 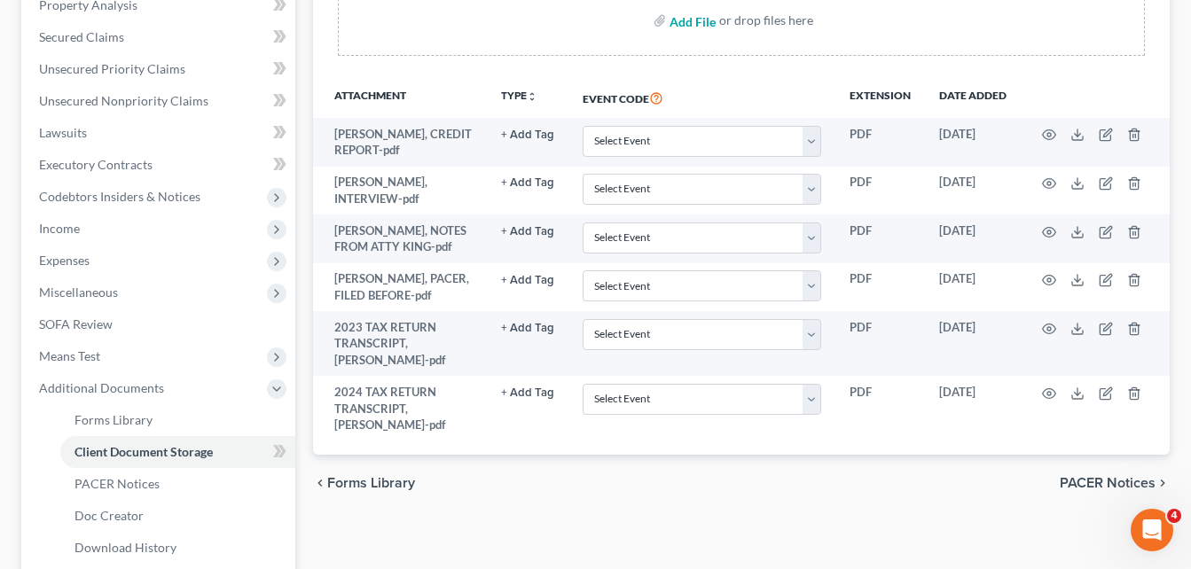 What do you see at coordinates (701, 98) in the screenshot?
I see `th: Event Code` at bounding box center [701, 98].